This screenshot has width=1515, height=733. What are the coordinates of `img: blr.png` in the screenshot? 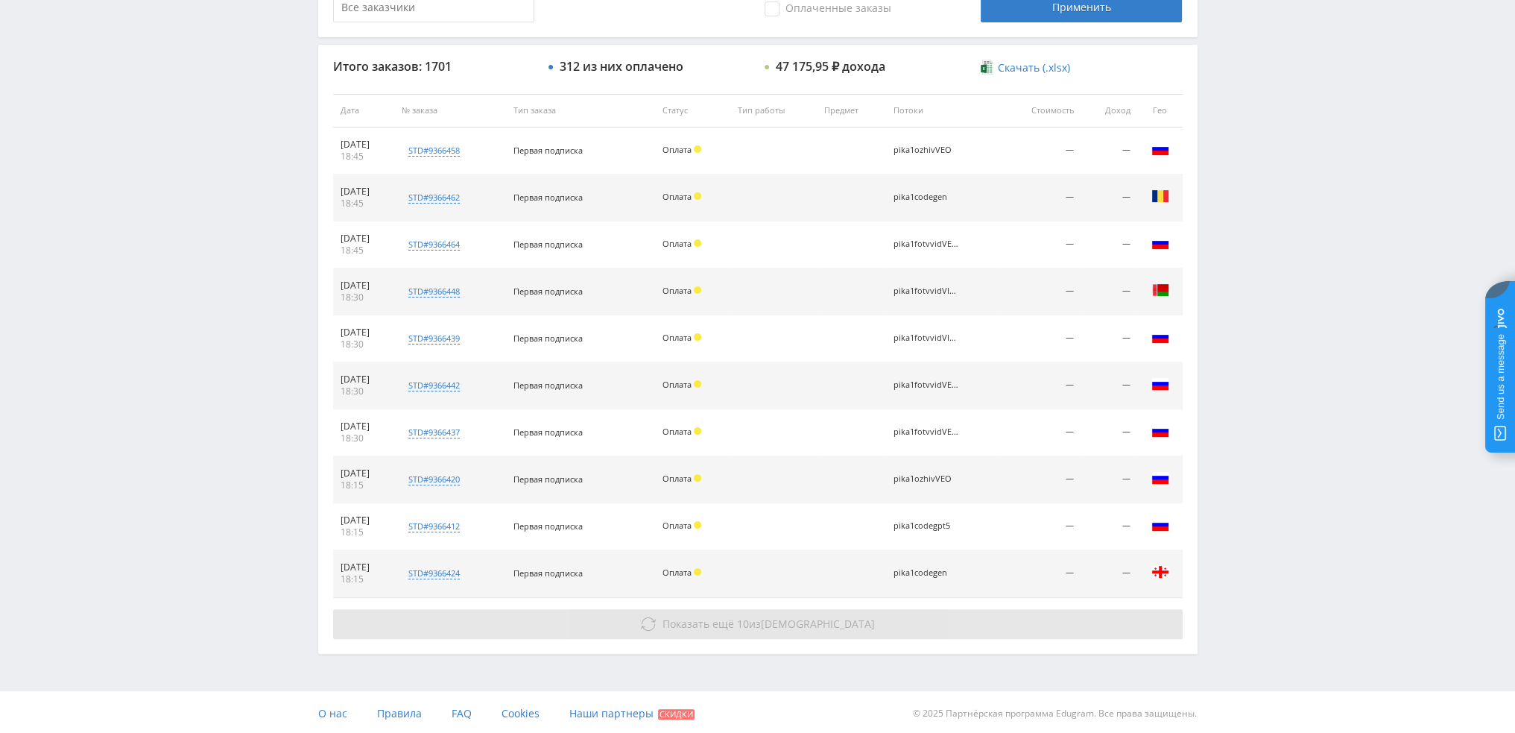 It's located at (1160, 290).